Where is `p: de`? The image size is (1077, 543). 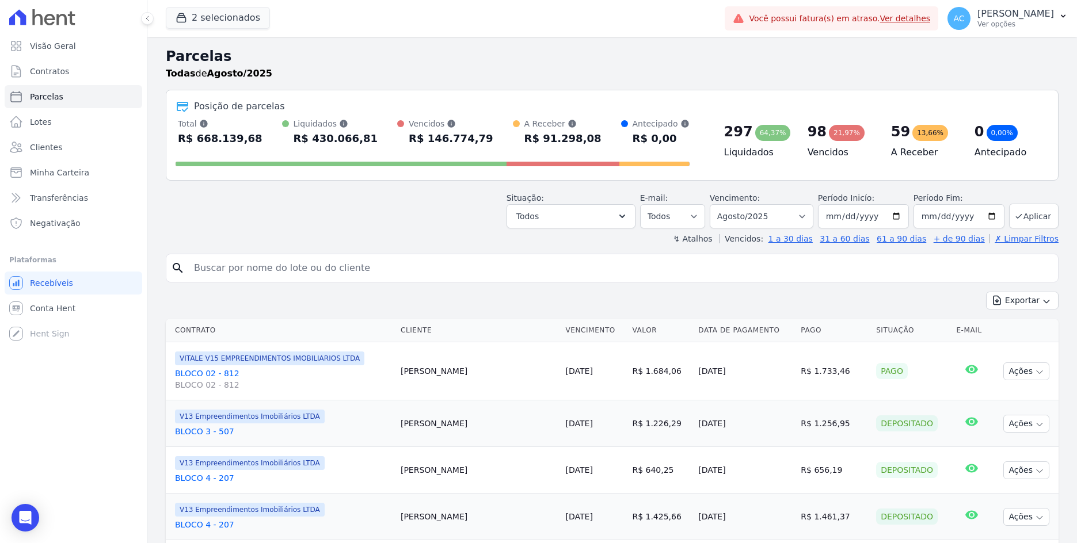
p: de is located at coordinates (219, 74).